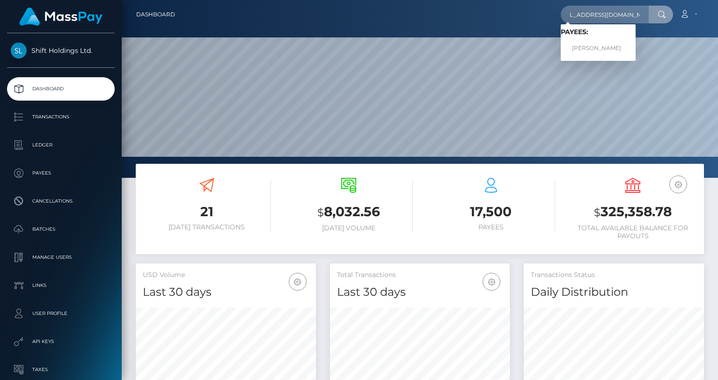 The image size is (718, 380). What do you see at coordinates (61, 173) in the screenshot?
I see `a: Payees` at bounding box center [61, 173].